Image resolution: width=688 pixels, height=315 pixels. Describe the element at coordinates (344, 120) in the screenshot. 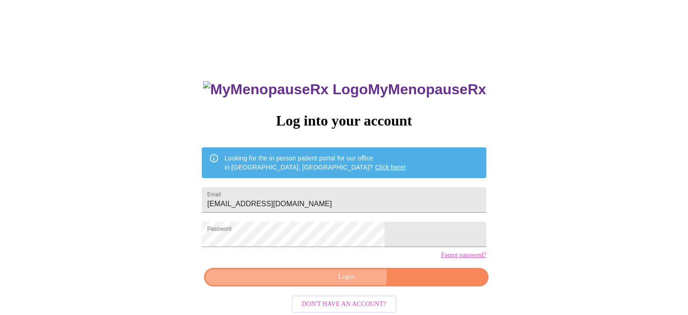

I see `h3: Log into your account` at that location.